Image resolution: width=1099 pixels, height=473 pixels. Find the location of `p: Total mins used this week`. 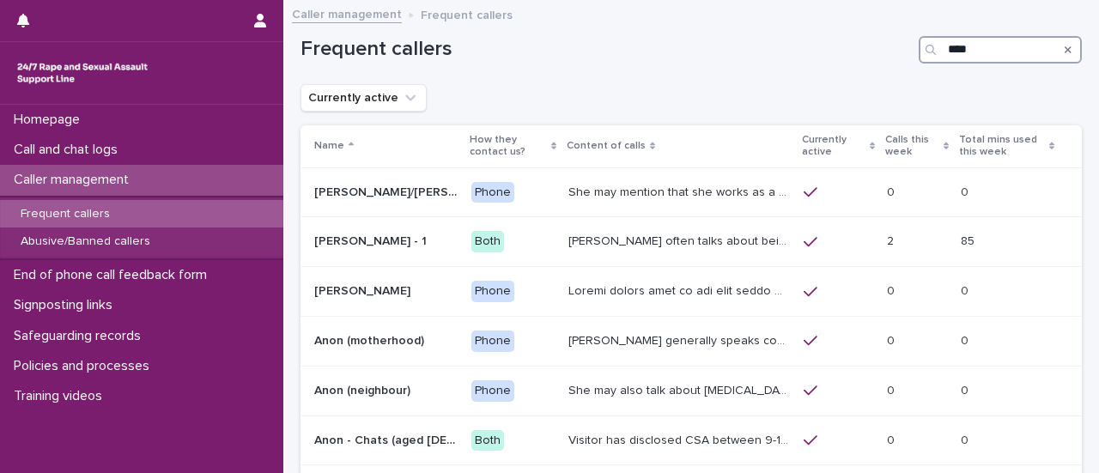

p: Total mins used this week is located at coordinates (1002, 146).